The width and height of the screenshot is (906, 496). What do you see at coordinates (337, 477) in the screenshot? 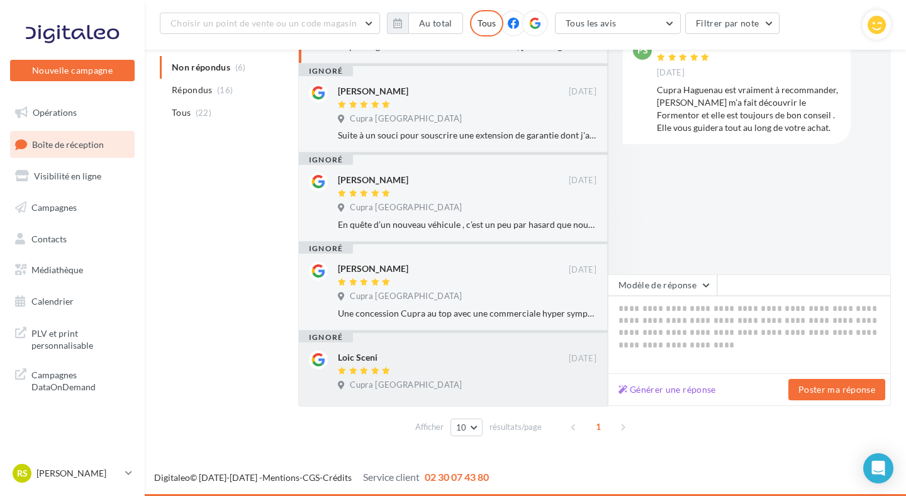
I see `a: Crédits` at bounding box center [337, 477].